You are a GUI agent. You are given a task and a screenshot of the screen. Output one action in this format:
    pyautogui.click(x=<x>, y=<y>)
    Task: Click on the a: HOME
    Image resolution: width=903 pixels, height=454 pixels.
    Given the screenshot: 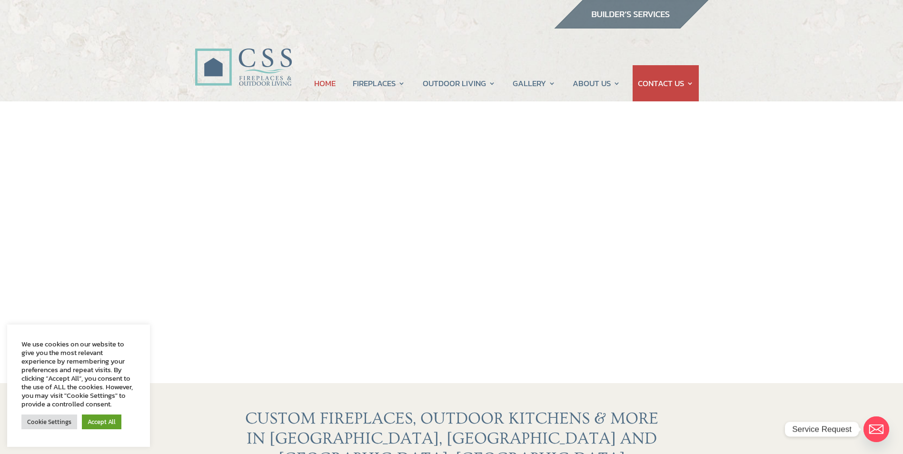 What is the action you would take?
    pyautogui.click(x=325, y=83)
    